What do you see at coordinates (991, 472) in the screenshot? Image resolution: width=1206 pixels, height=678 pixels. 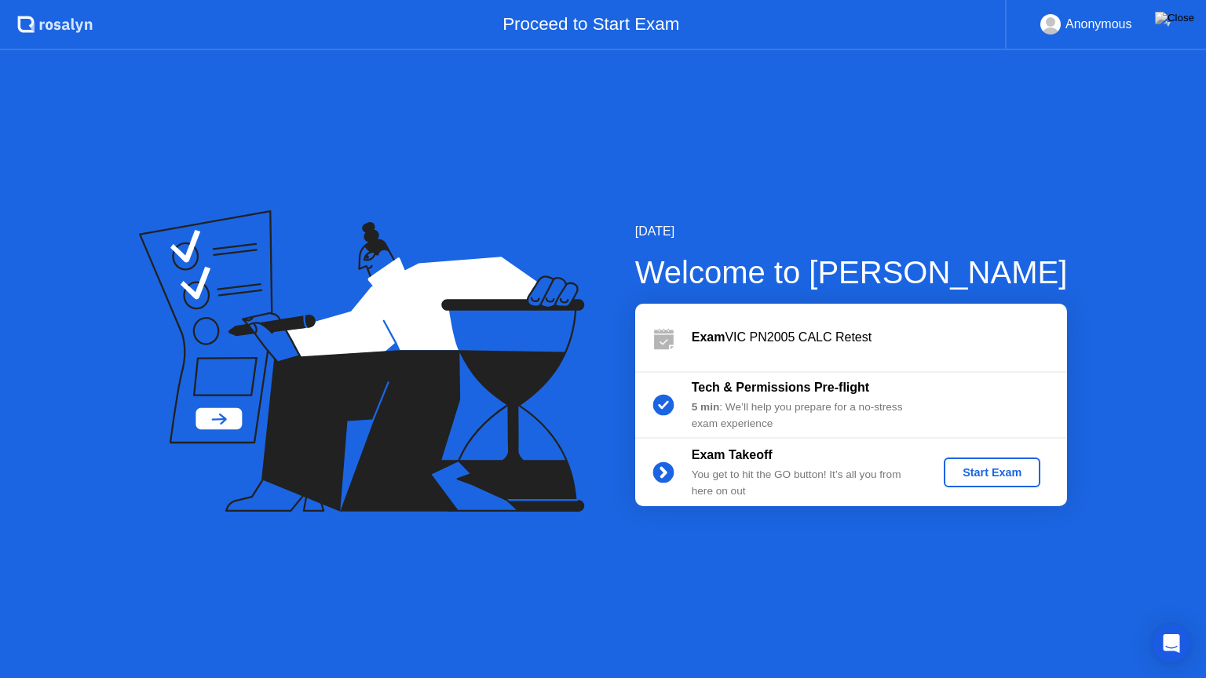 I see `button: Start Exam` at bounding box center [991, 472].